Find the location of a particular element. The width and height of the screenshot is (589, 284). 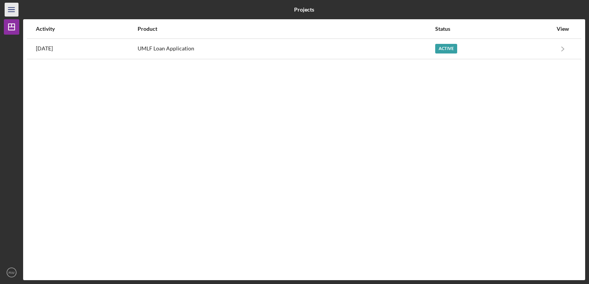

div: Activity is located at coordinates (86, 29).